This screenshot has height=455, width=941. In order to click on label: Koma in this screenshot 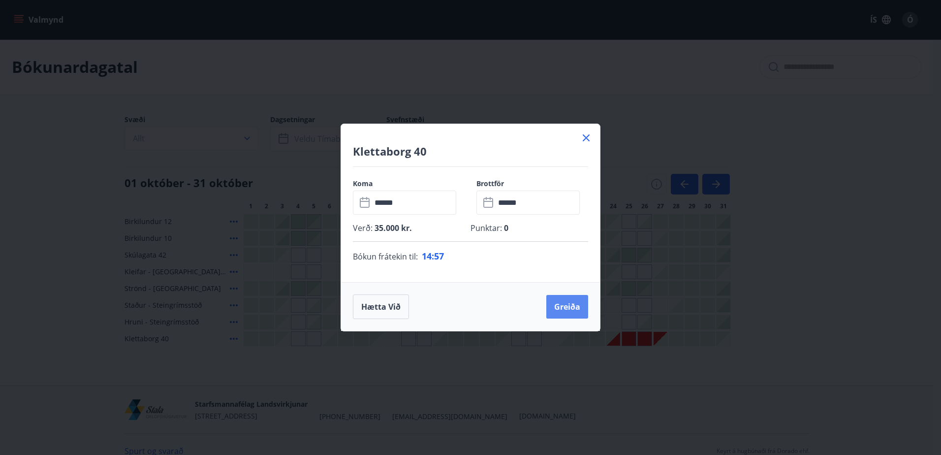, I will do `click(409, 184)`.